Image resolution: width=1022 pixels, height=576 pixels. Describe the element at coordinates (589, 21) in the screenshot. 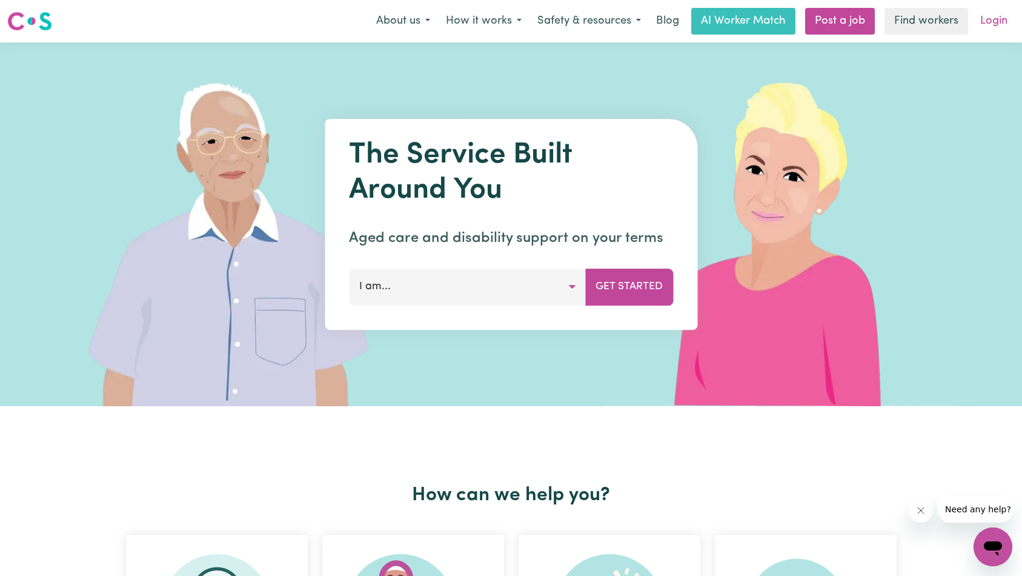

I see `button: Safety & resources` at that location.